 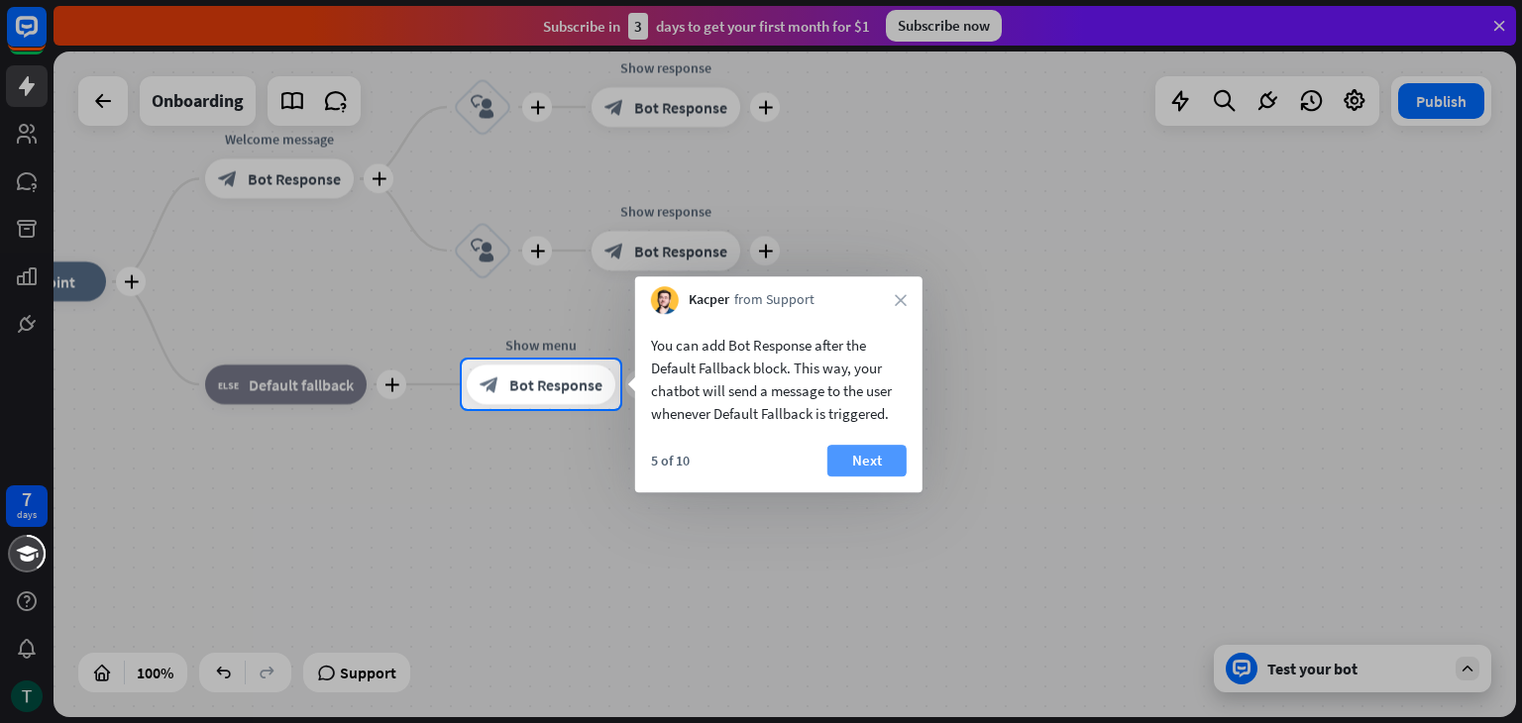 What do you see at coordinates (774, 300) in the screenshot?
I see `span: from Support` at bounding box center [774, 300].